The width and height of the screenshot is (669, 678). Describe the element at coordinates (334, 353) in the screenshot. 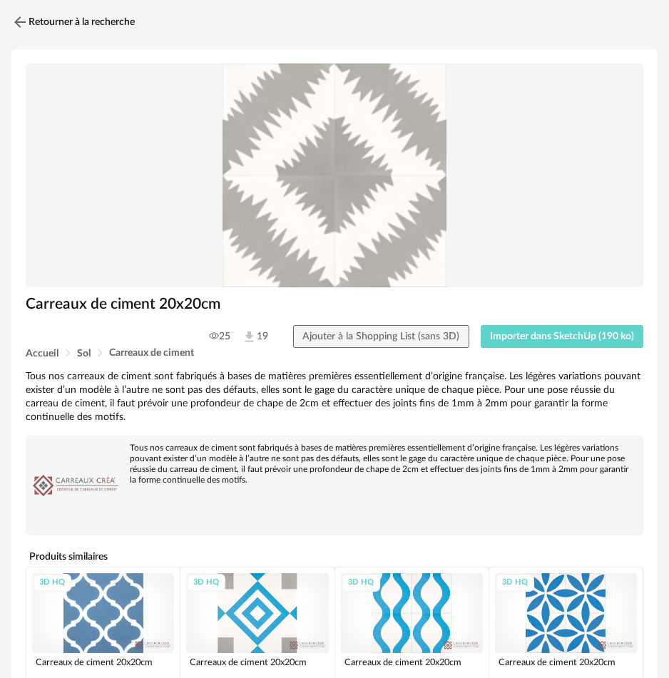

I see `div: Breadcrumb` at that location.